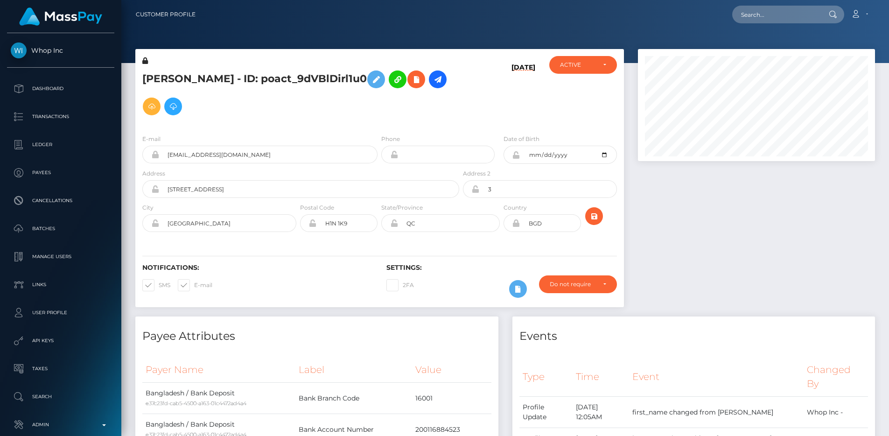 The image size is (889, 436). I want to click on span: Whop Inc, so click(61, 50).